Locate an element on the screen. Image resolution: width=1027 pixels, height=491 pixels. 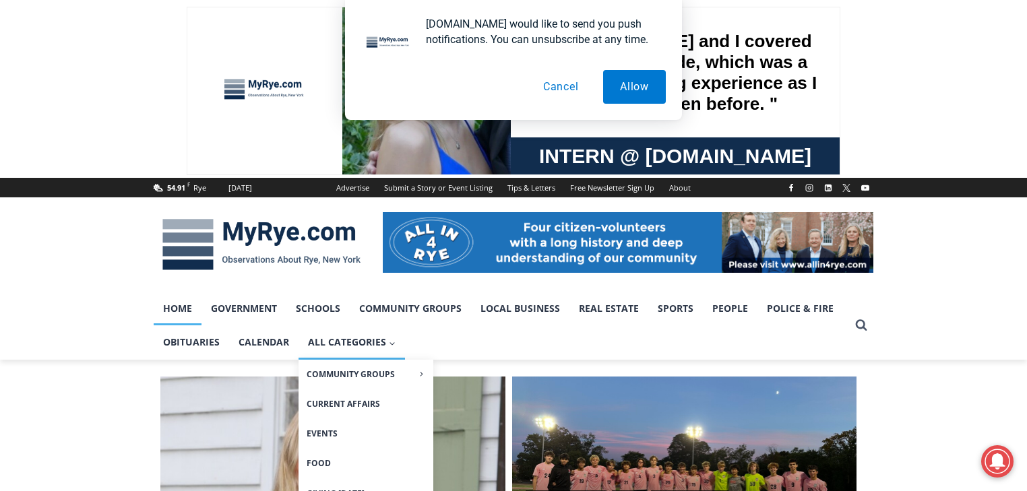
a: Government is located at coordinates (244, 309).